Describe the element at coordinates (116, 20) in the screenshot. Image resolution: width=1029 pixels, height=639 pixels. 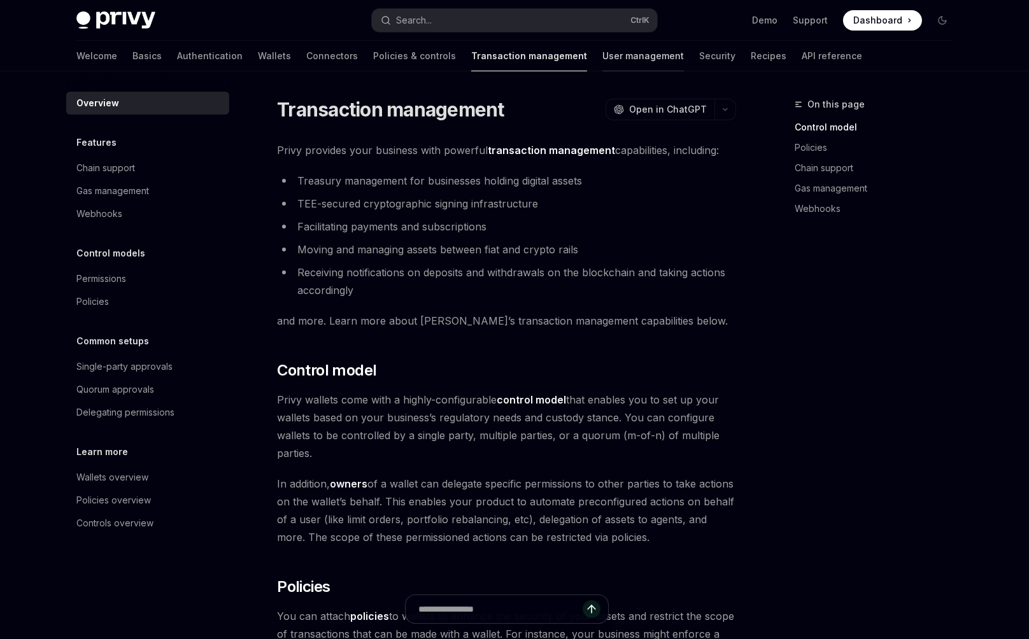
I see `img: dark logo` at that location.